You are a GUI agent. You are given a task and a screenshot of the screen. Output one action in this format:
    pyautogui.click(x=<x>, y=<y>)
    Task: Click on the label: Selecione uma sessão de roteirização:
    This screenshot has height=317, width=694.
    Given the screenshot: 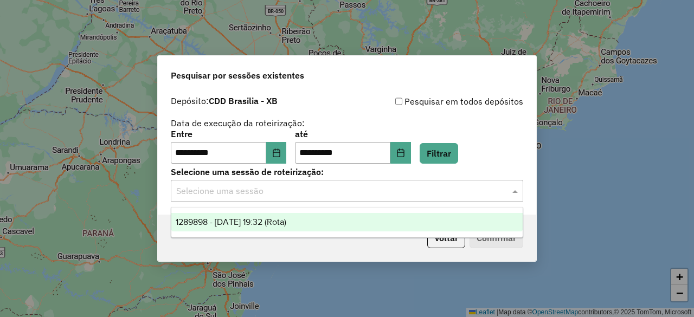 What is the action you would take?
    pyautogui.click(x=347, y=172)
    